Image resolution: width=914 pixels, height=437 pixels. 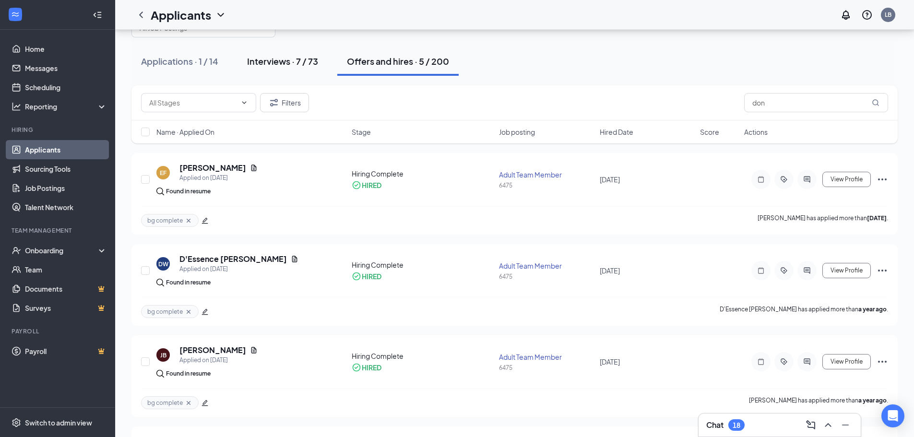 I want to click on a: DocumentsCrown, so click(x=66, y=289).